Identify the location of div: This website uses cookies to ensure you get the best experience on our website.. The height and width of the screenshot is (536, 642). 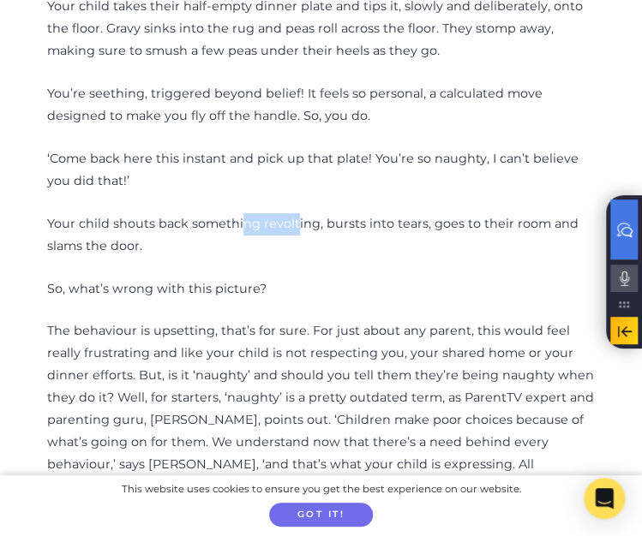
(321, 489).